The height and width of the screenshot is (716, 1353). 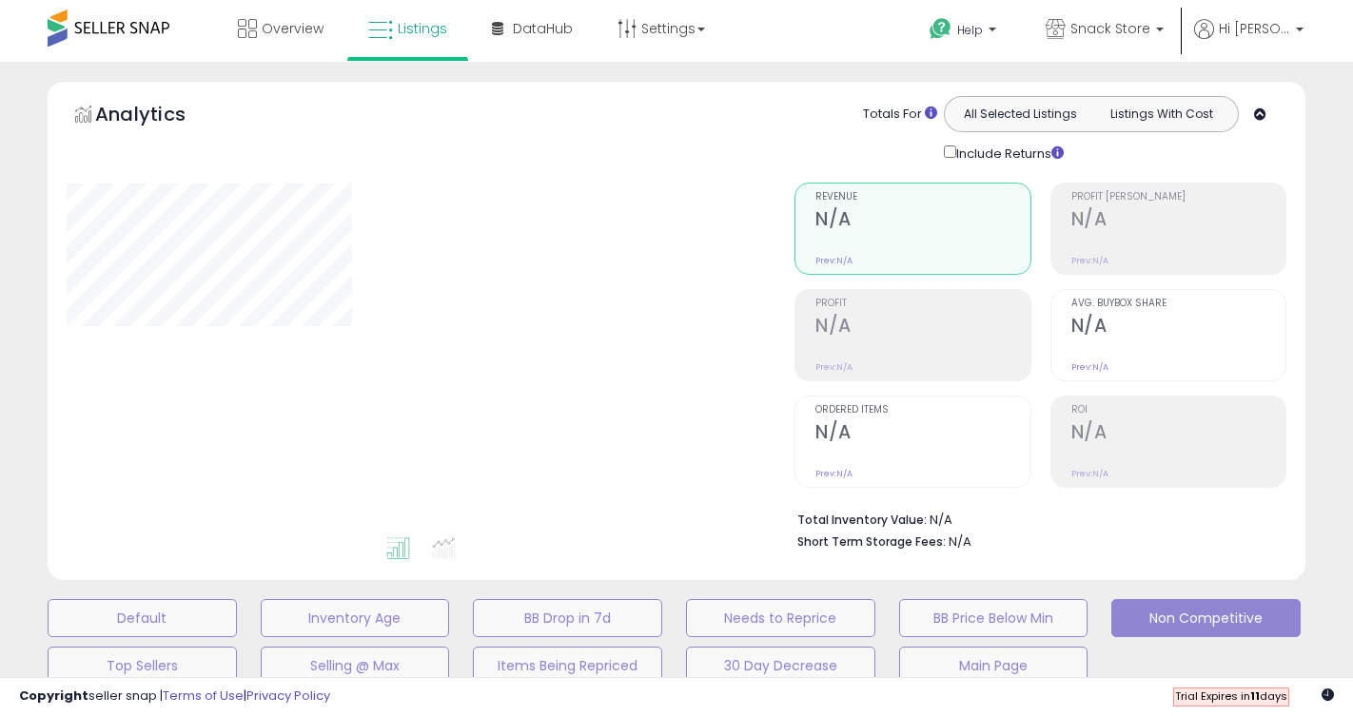 I want to click on button: Needs to Reprice, so click(x=780, y=618).